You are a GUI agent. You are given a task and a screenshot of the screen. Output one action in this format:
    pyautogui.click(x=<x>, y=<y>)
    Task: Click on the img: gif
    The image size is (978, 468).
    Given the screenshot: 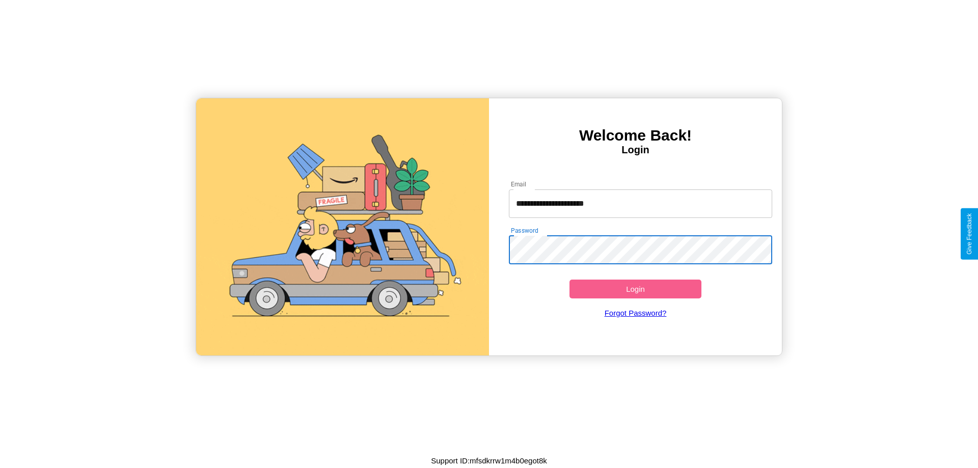 What is the action you would take?
    pyautogui.click(x=342, y=227)
    